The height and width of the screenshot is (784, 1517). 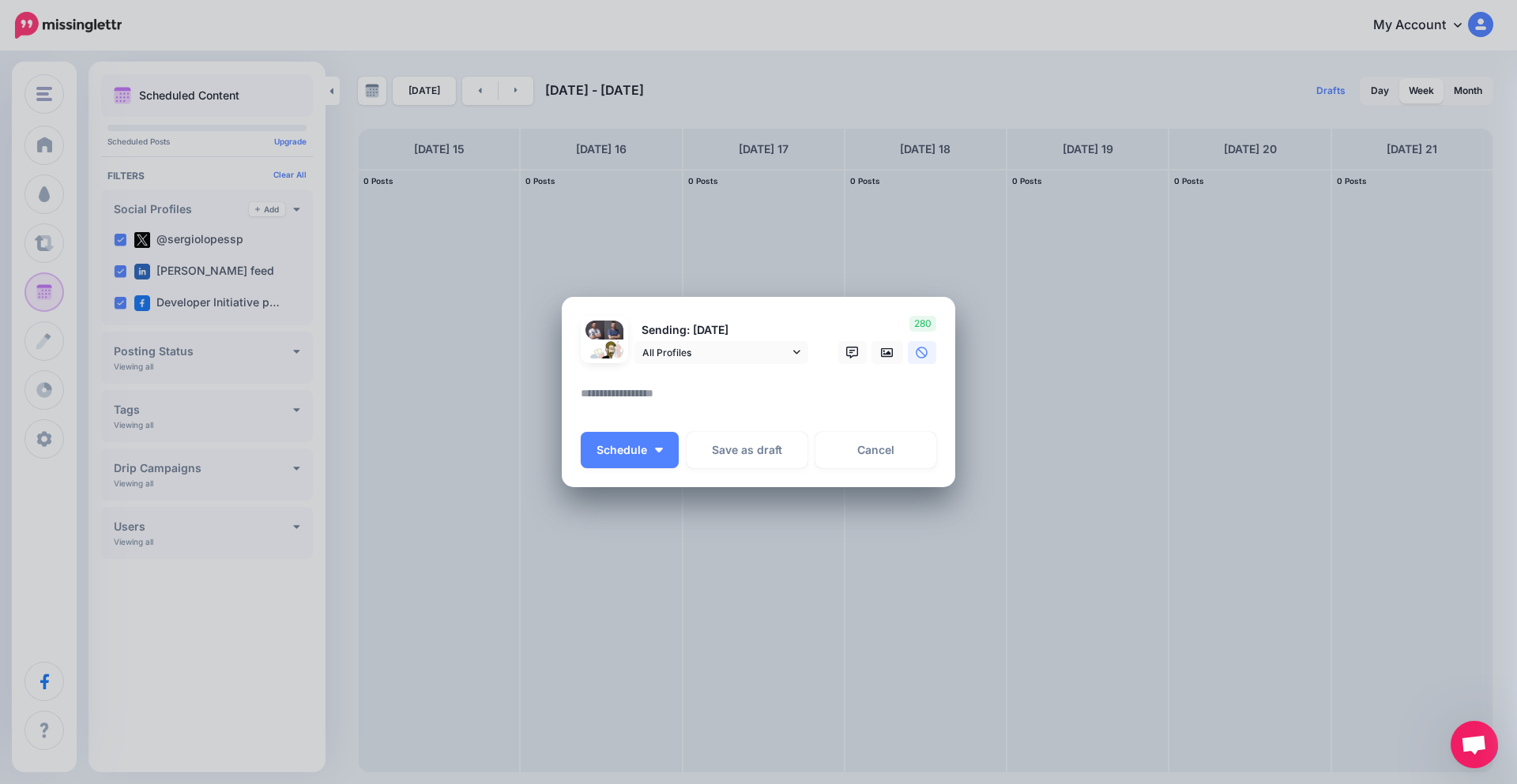 What do you see at coordinates (604, 359) in the screenshot?
I see `img: QppGEvPG-82148.jpg` at bounding box center [604, 359].